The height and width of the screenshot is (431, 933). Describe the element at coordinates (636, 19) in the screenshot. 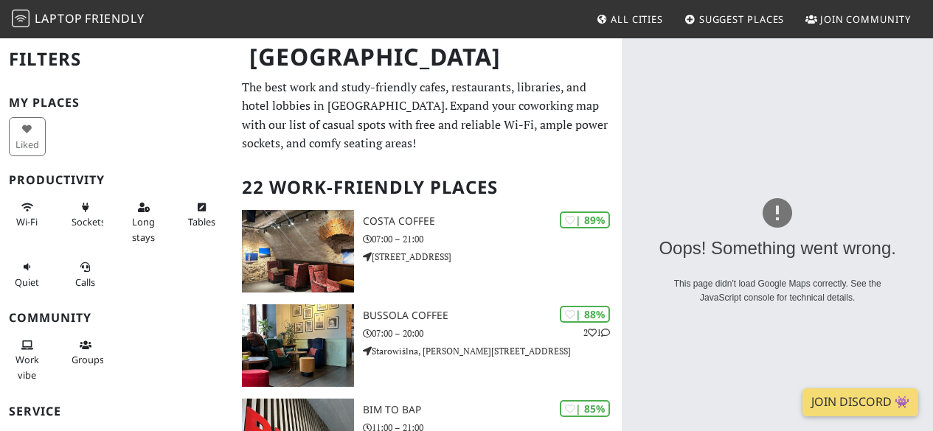

I see `span: All Cities` at that location.